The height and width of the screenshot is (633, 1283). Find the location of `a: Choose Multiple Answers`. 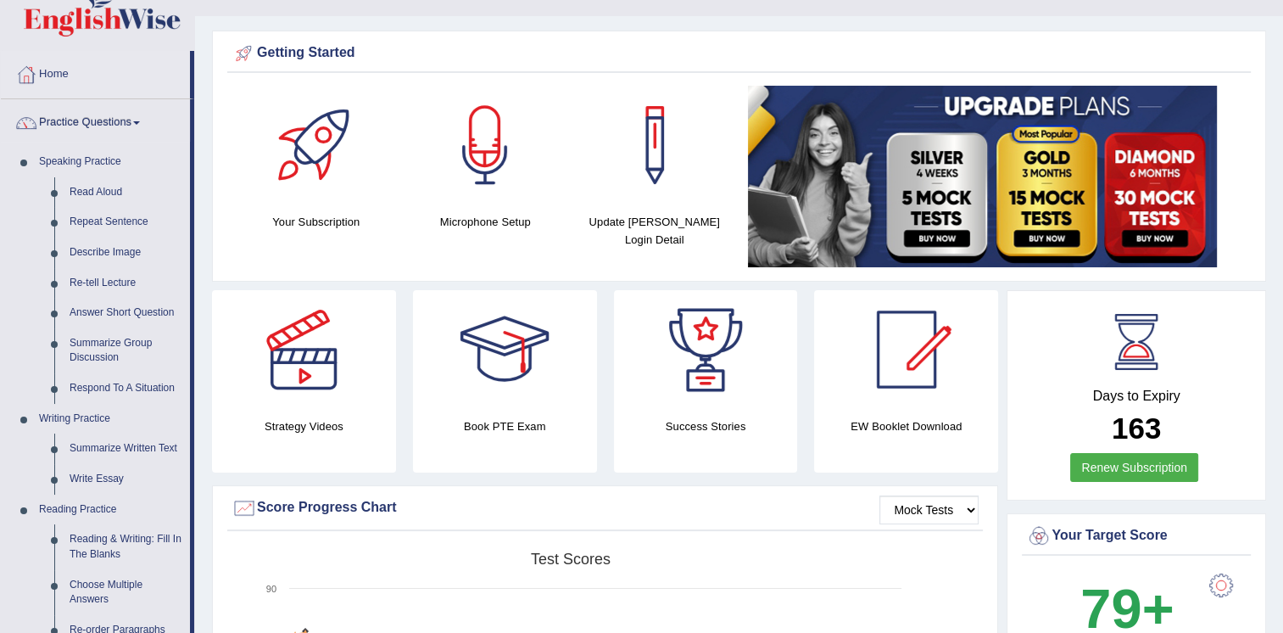

a: Choose Multiple Answers is located at coordinates (126, 592).